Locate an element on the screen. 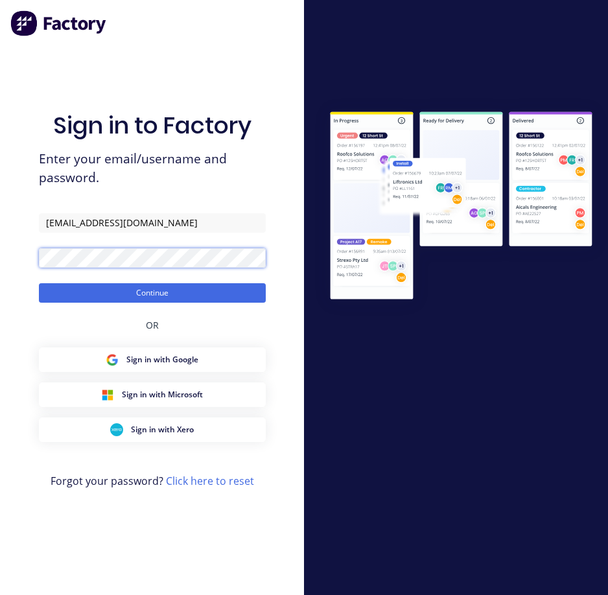 This screenshot has width=608, height=595. button: Continue is located at coordinates (152, 293).